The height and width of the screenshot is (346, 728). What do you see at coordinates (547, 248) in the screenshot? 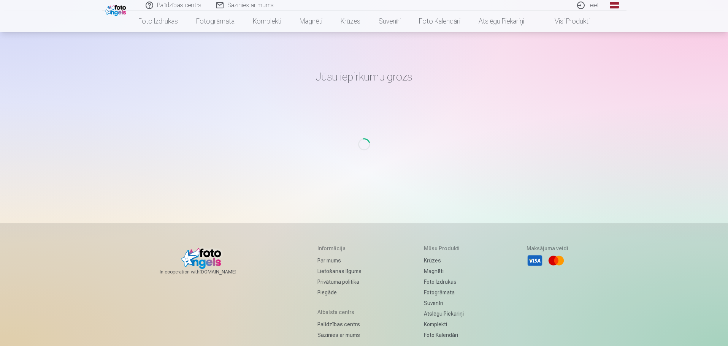
I see `h5: Maksājuma veidi` at bounding box center [547, 248].